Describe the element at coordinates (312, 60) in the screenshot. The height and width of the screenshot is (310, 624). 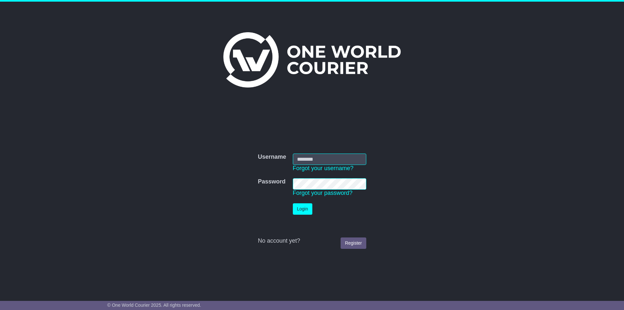
I see `img: One World` at that location.